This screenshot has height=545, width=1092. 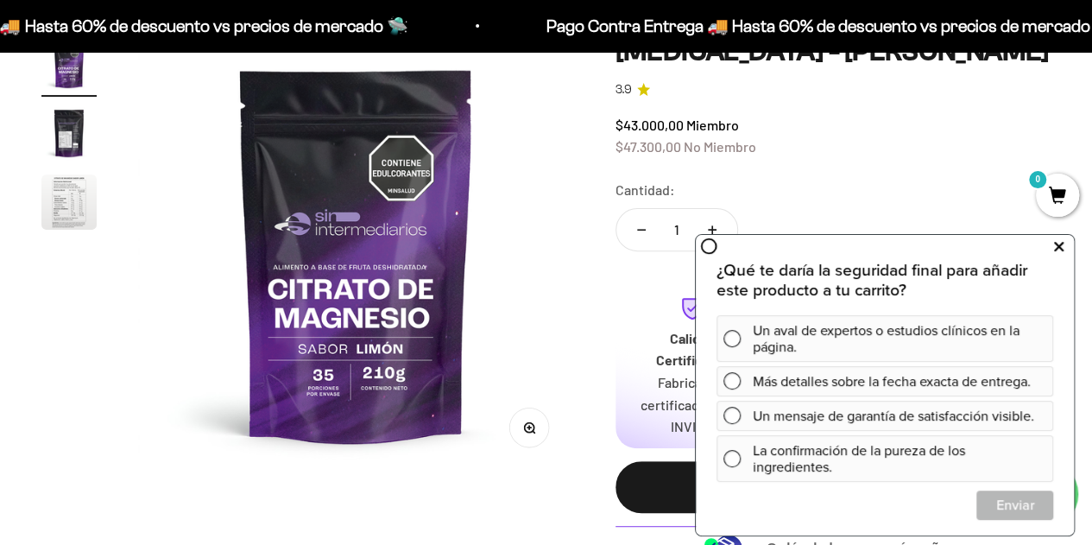 What do you see at coordinates (69, 136) in the screenshot?
I see `button: Ir al artículo 2` at bounding box center [69, 136].